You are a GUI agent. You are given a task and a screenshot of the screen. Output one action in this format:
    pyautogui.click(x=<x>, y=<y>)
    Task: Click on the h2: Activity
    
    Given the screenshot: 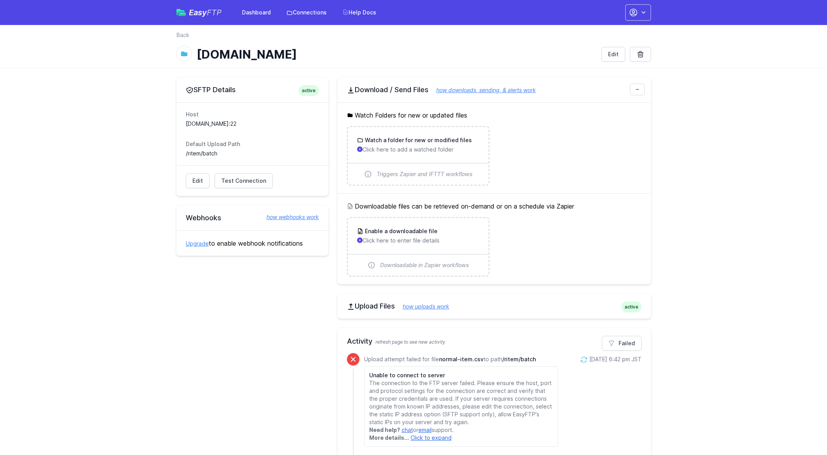 What is the action you would take?
    pyautogui.click(x=494, y=341)
    